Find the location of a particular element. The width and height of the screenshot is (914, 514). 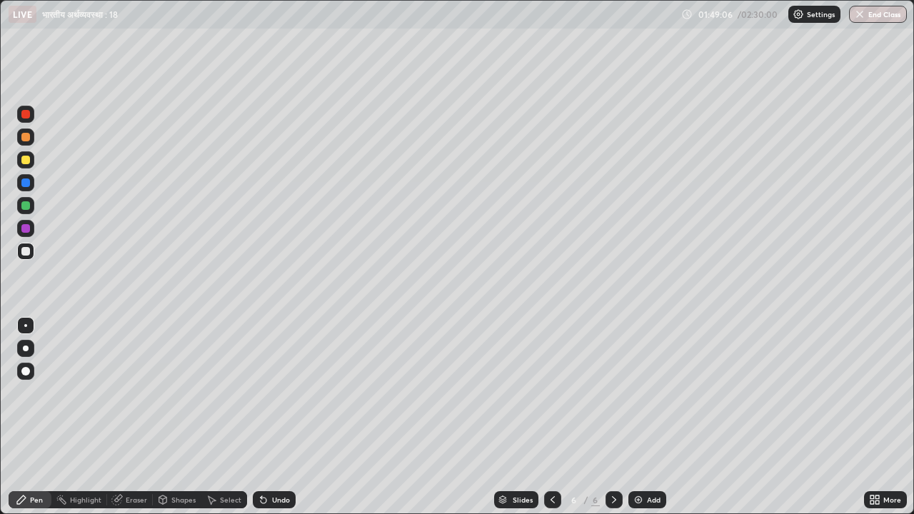

img: add-slide-button is located at coordinates (638, 500).